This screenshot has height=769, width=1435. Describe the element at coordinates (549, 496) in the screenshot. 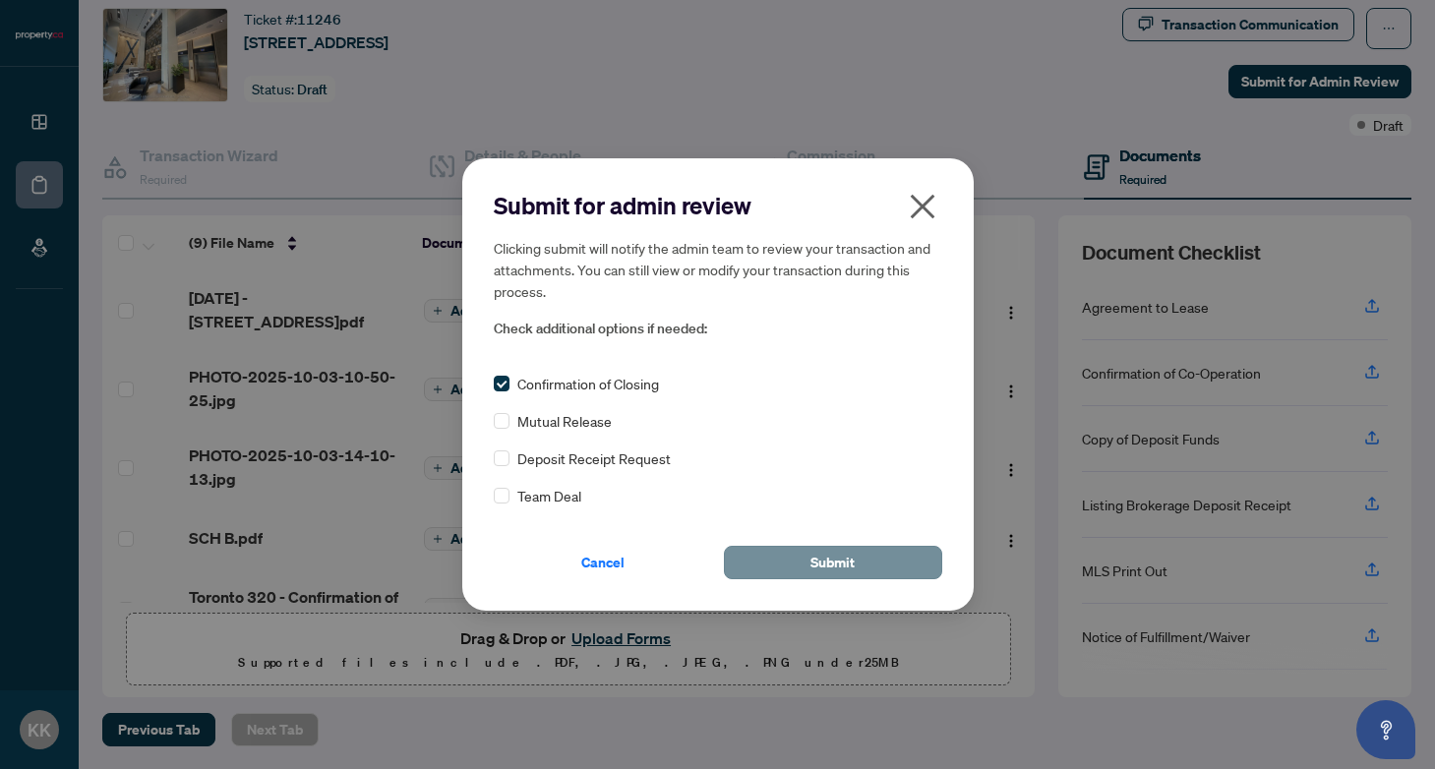

I see `span: Team Deal` at that location.